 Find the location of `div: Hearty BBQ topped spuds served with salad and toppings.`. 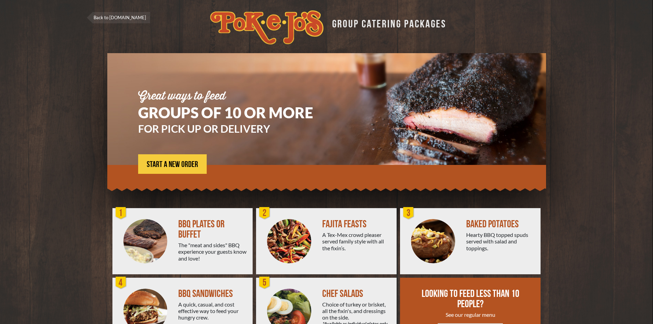

div: Hearty BBQ topped spuds served with salad and toppings. is located at coordinates (501, 241).